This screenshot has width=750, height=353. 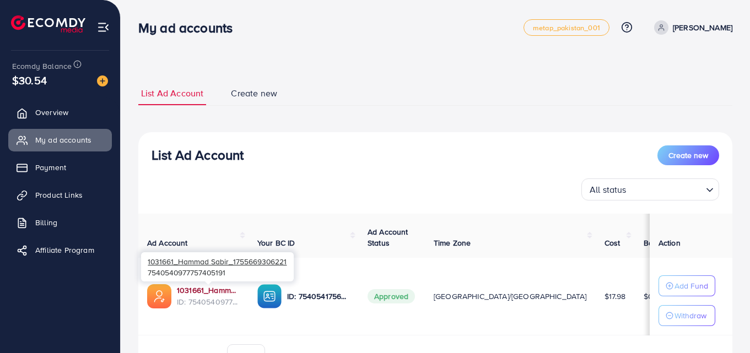 What do you see at coordinates (690, 316) in the screenshot?
I see `p: Withdraw` at bounding box center [690, 316].